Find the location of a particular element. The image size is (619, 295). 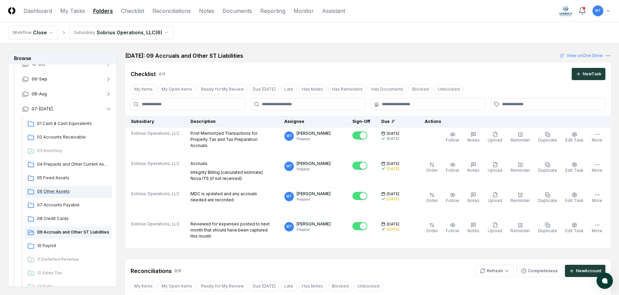

th: Assignee is located at coordinates (313, 122).